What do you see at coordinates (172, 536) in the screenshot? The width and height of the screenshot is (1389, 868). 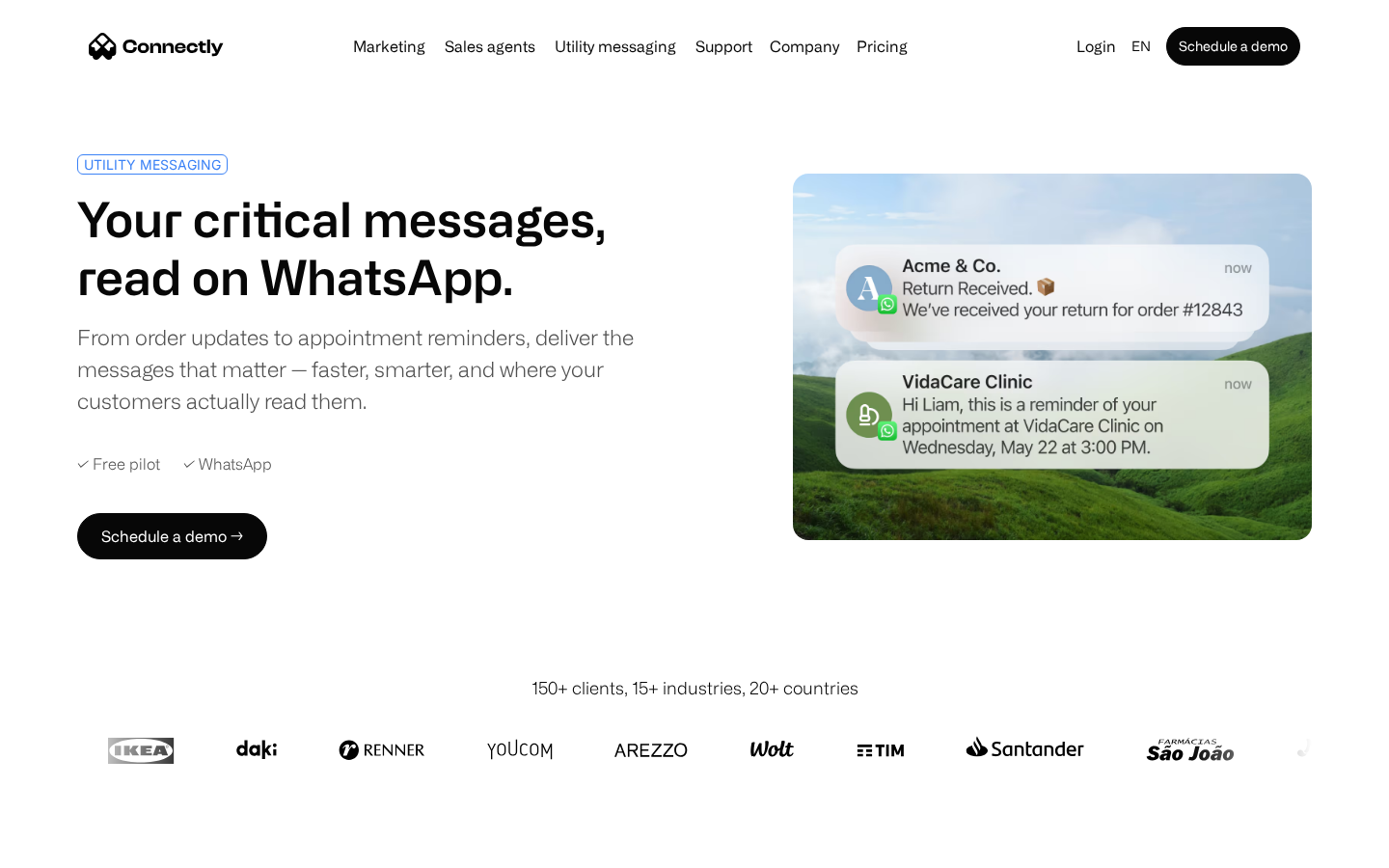 I see `a: Schedule a demo →` at bounding box center [172, 536].